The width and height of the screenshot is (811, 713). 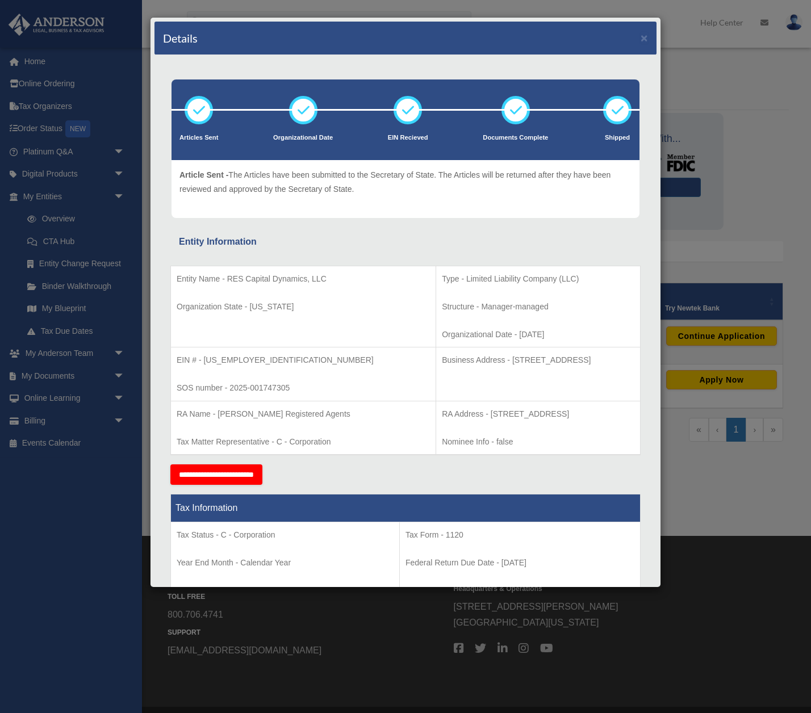 What do you see at coordinates (204, 175) in the screenshot?
I see `span: Article Sent -` at bounding box center [204, 175].